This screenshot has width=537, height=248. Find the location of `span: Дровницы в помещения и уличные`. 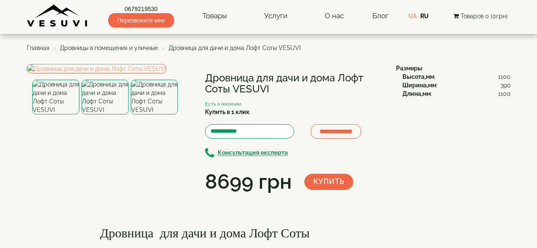

span: Дровницы в помещения и уличные is located at coordinates (109, 48).